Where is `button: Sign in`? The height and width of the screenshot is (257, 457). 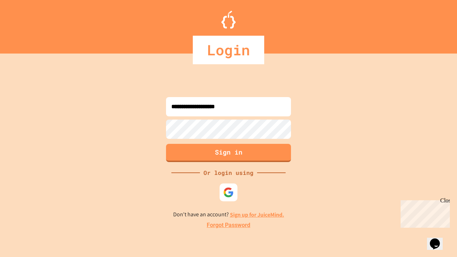 button: Sign in is located at coordinates (229, 153).